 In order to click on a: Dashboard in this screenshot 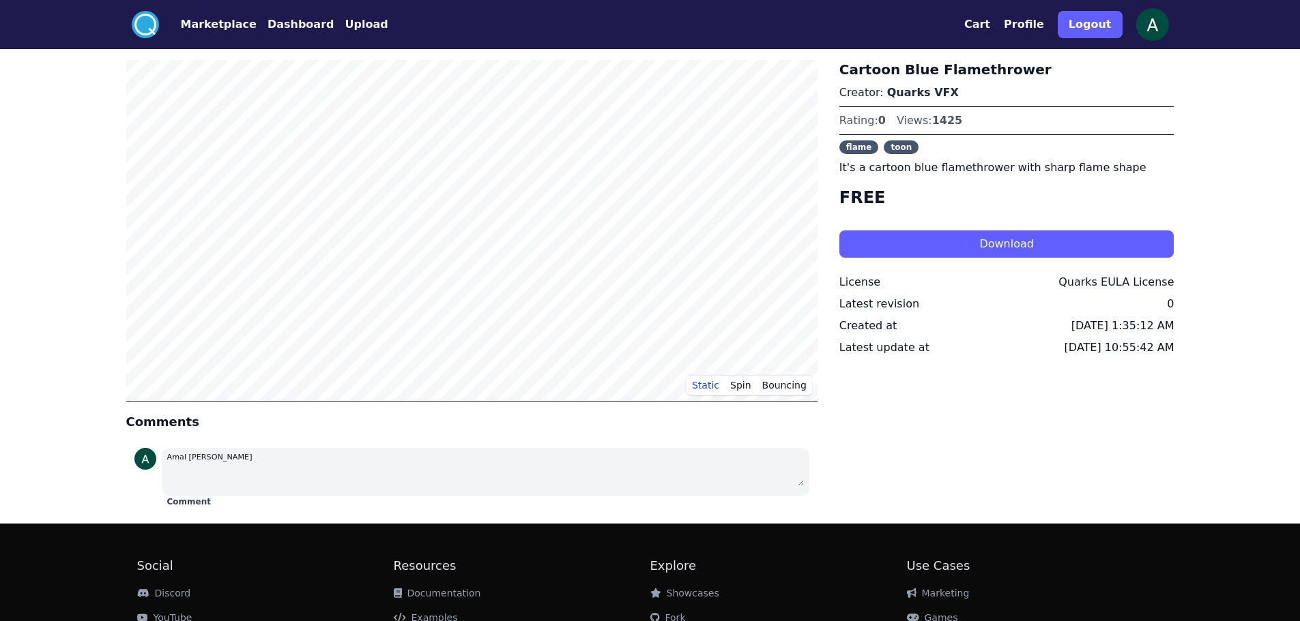, I will do `click(295, 25)`.